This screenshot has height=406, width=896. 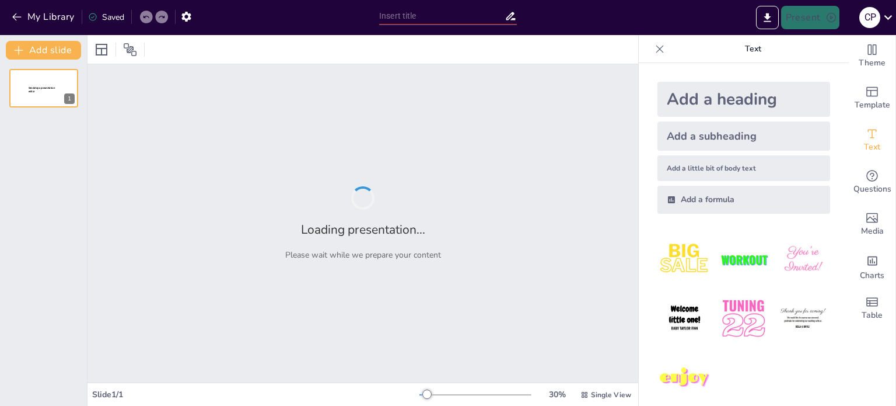 I want to click on img: 5.jpeg, so click(x=743, y=318).